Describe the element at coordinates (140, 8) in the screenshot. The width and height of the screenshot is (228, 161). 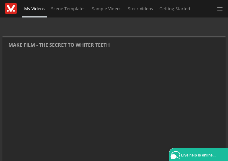
I see `span: Stock Videos` at that location.